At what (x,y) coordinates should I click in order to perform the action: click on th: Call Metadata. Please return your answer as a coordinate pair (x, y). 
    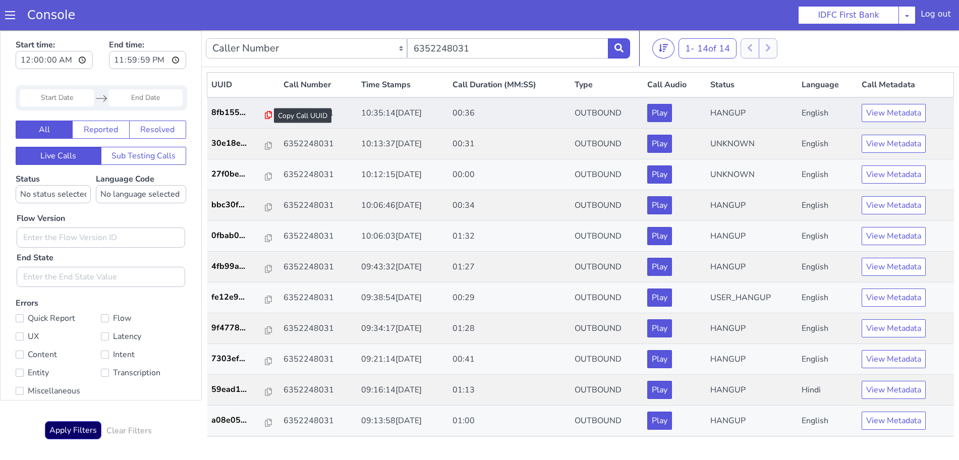
    Looking at the image, I should click on (905, 55).